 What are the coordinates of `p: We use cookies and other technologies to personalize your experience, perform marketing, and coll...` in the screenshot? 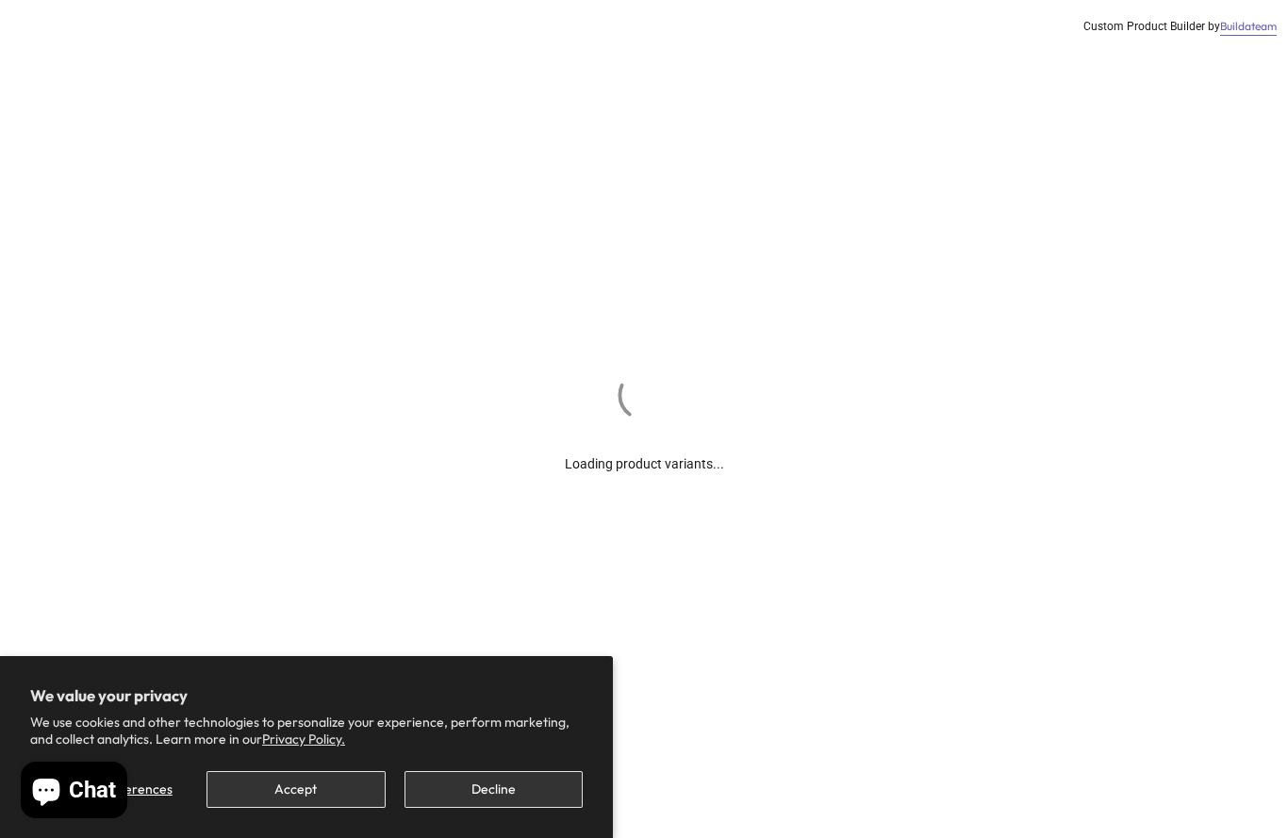 It's located at (306, 731).